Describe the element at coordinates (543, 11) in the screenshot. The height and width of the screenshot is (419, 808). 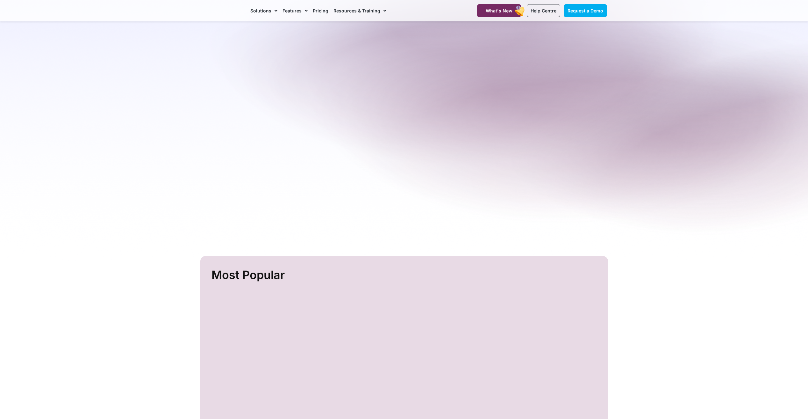
I see `span: Help Centre` at that location.